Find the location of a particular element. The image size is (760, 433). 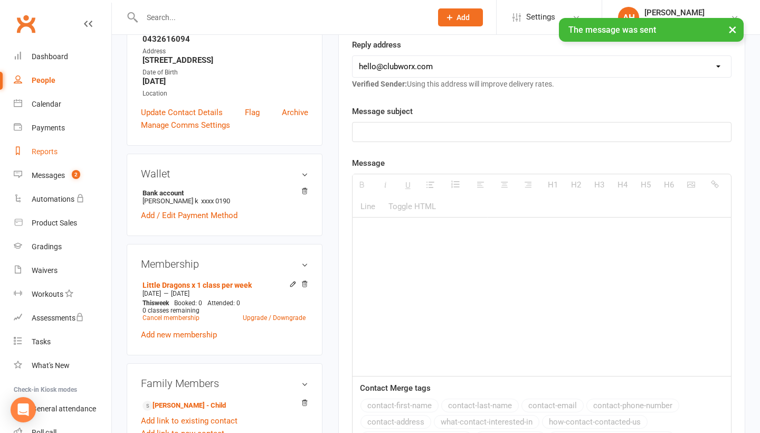

div: What's New is located at coordinates (51, 365).